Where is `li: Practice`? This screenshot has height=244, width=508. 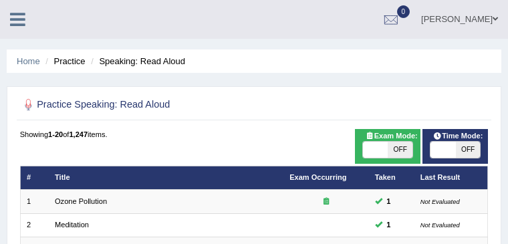
li: Practice is located at coordinates (63, 61).